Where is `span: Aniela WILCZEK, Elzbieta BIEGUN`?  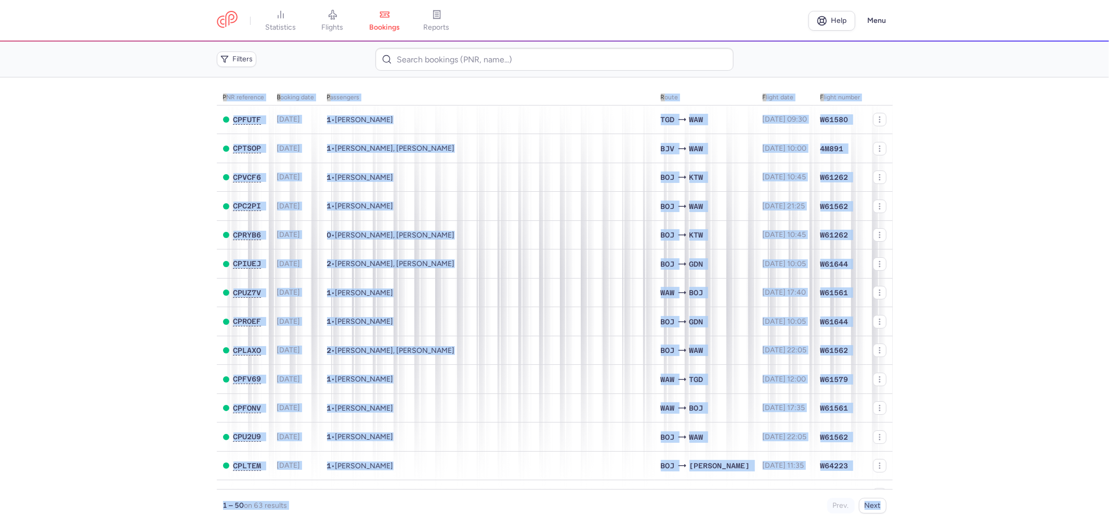
span: Aniela WILCZEK, Elzbieta BIEGUN is located at coordinates (395, 235).